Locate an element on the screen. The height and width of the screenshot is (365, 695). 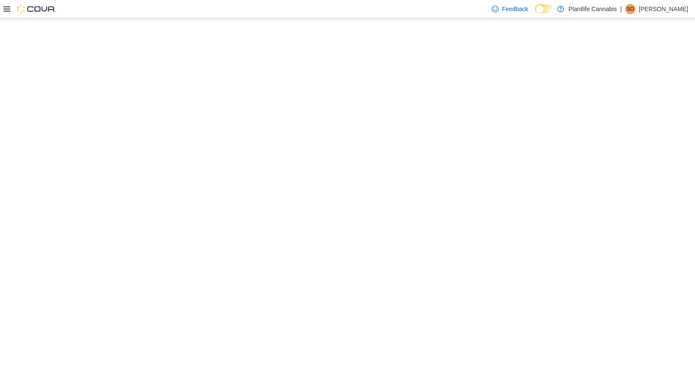
span: Feedback is located at coordinates (515, 9).